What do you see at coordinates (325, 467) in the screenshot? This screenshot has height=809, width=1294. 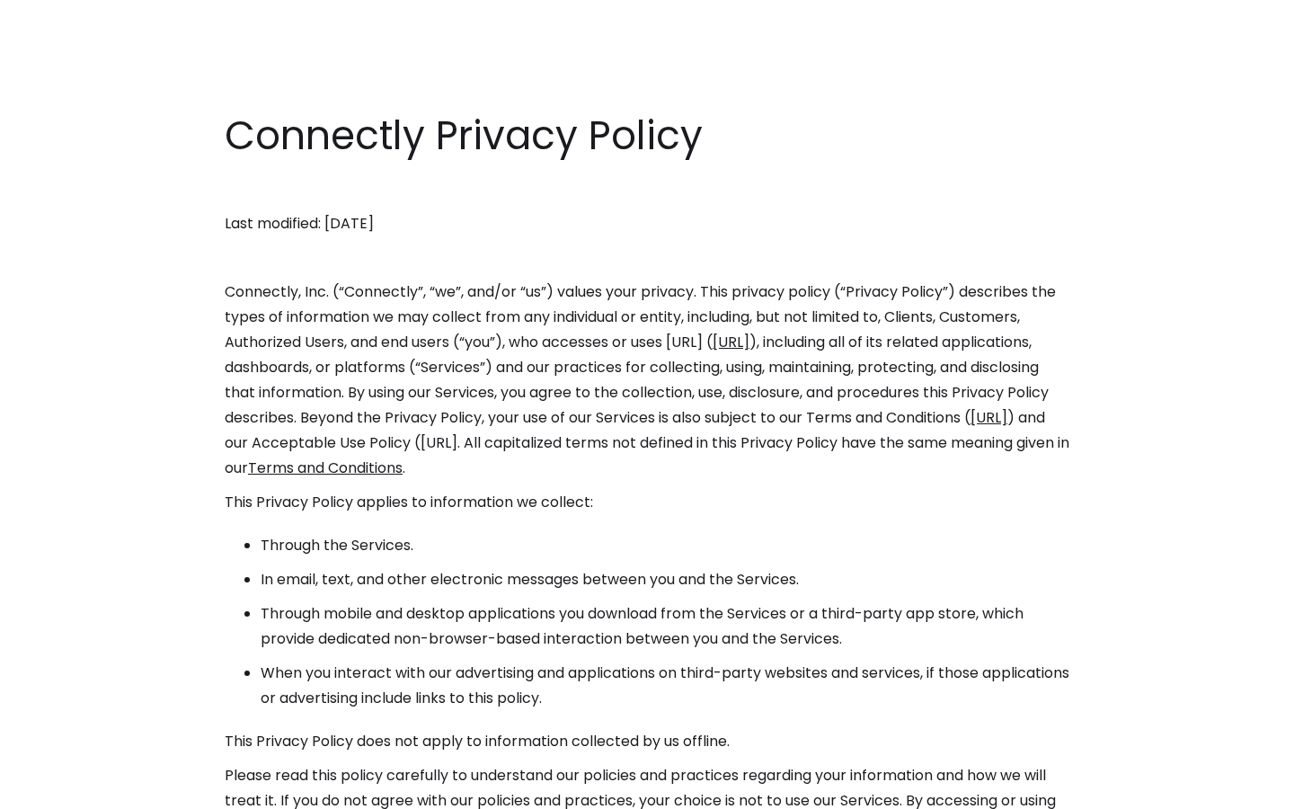 I see `a: Terms and Conditions` at bounding box center [325, 467].